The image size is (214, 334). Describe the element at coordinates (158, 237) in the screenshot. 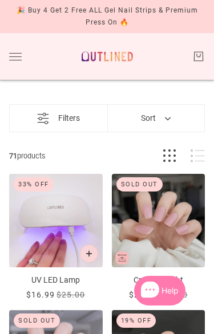

I see `a: Cream Delight` at that location.